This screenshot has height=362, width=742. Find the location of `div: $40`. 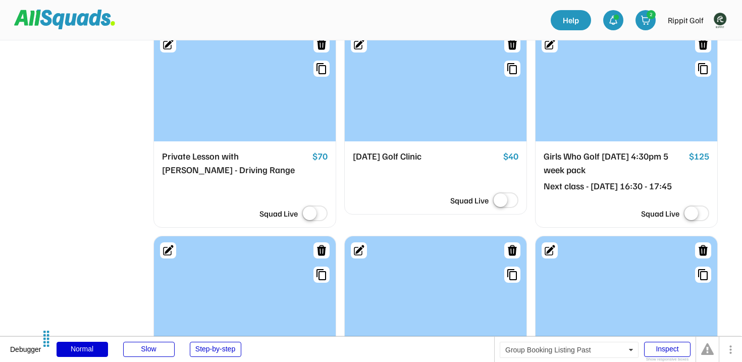

div: $40 is located at coordinates (511, 156).